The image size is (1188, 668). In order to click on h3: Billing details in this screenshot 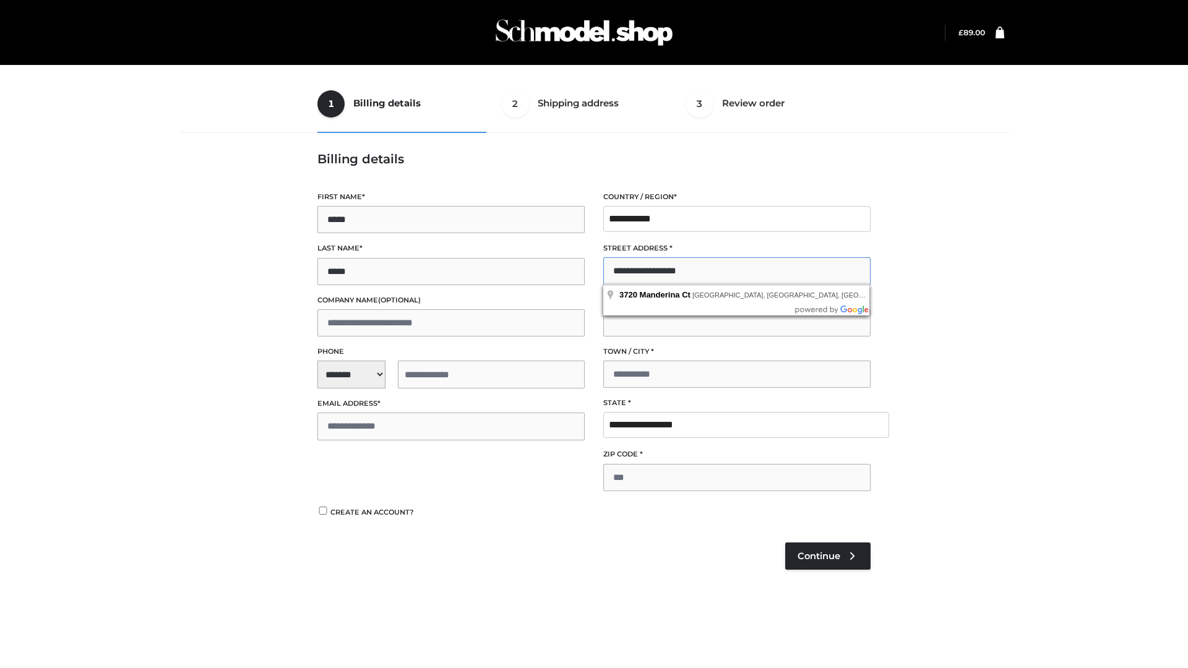, I will do `click(594, 159)`.